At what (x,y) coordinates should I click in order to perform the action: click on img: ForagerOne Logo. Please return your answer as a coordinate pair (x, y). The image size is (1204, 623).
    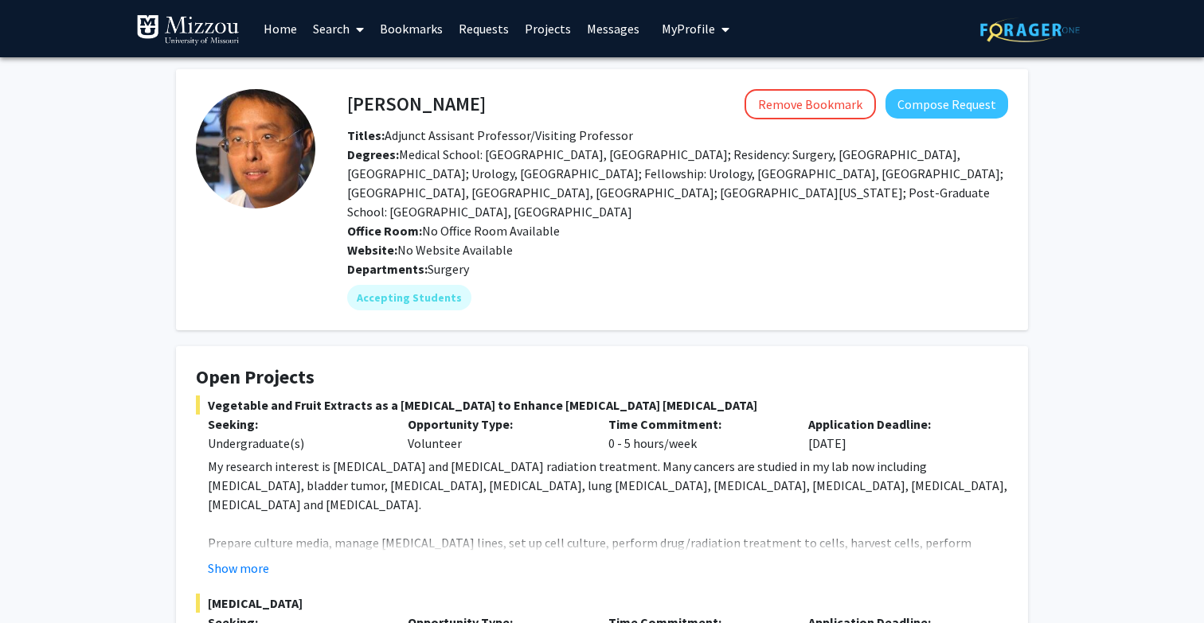
    Looking at the image, I should click on (1029, 29).